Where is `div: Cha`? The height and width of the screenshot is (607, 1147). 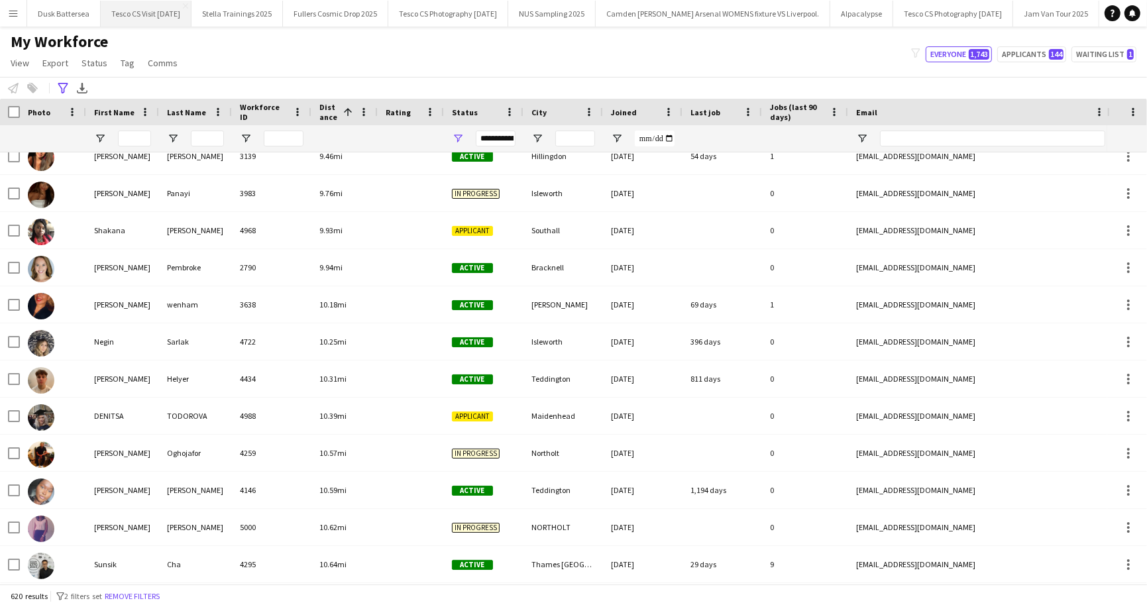 div: Cha is located at coordinates (195, 564).